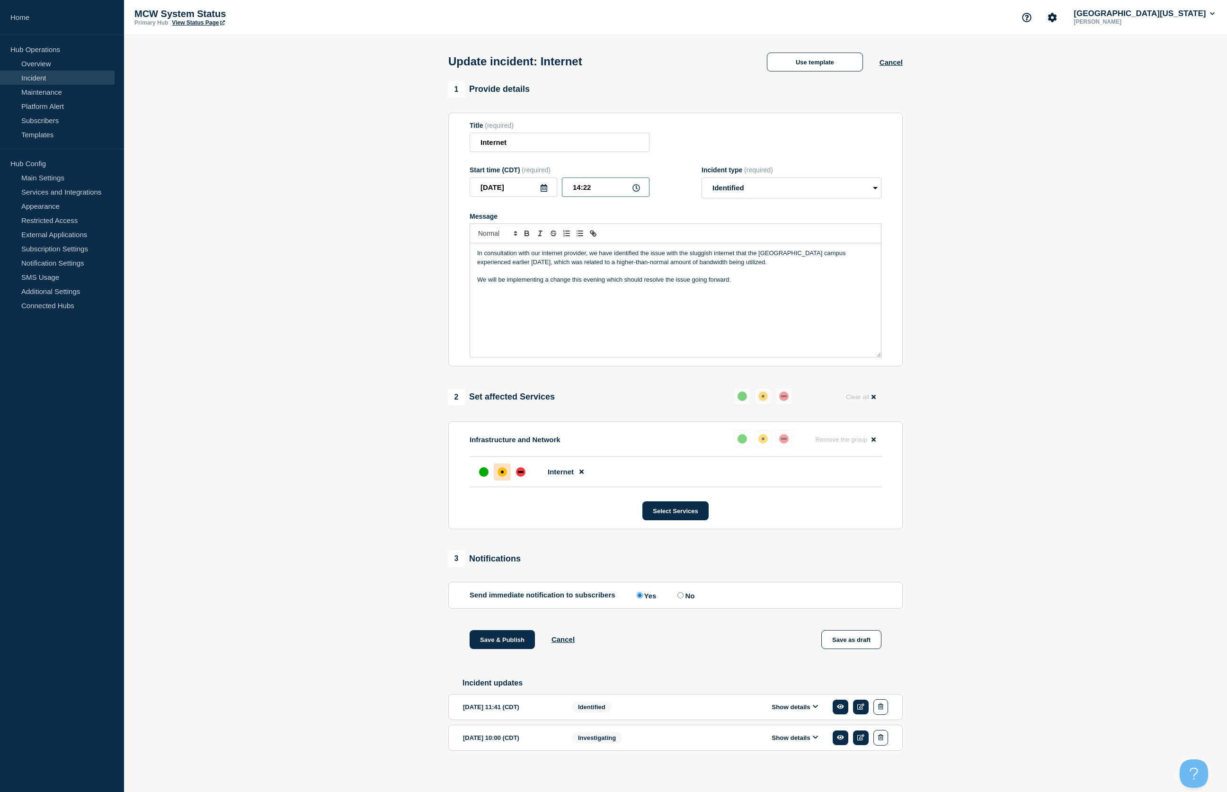  Describe the element at coordinates (1027, 18) in the screenshot. I see `button: Support` at that location.